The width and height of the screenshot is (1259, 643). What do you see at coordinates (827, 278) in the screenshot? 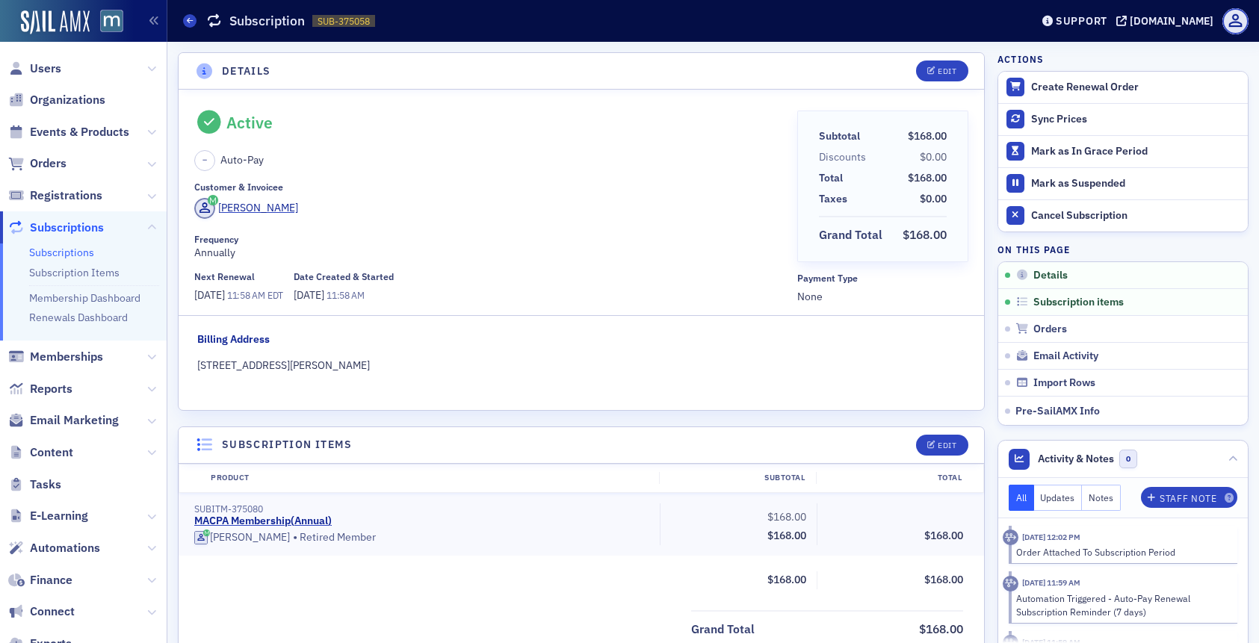
I see `div: Payment Type` at bounding box center [827, 278].